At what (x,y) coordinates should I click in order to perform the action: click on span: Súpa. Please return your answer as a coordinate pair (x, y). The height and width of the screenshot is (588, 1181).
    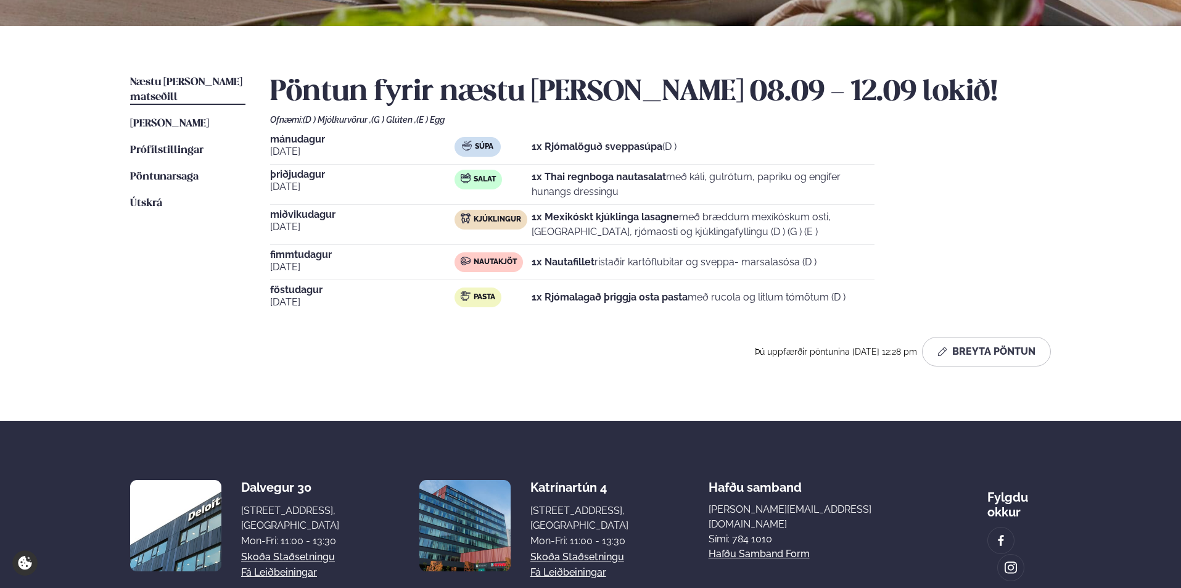
    Looking at the image, I should click on (484, 147).